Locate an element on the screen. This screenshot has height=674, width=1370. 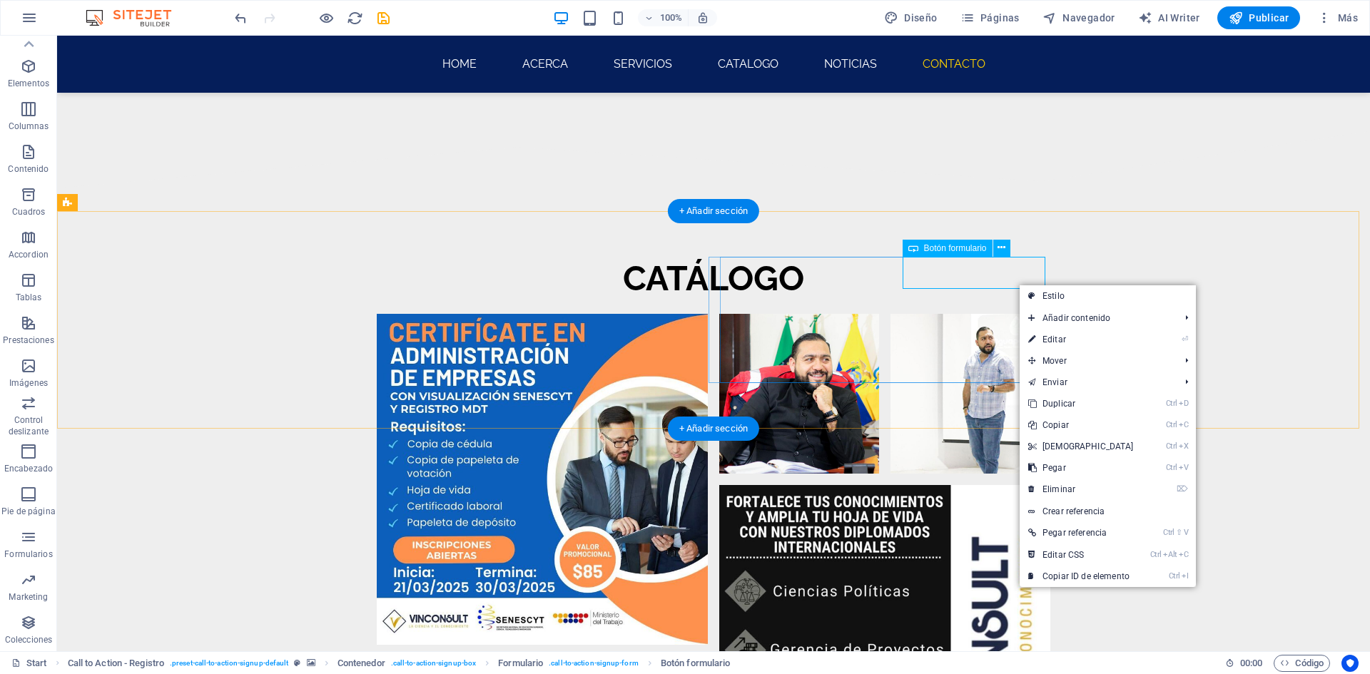
h6: Tiempo de la sesión is located at coordinates (1244, 664).